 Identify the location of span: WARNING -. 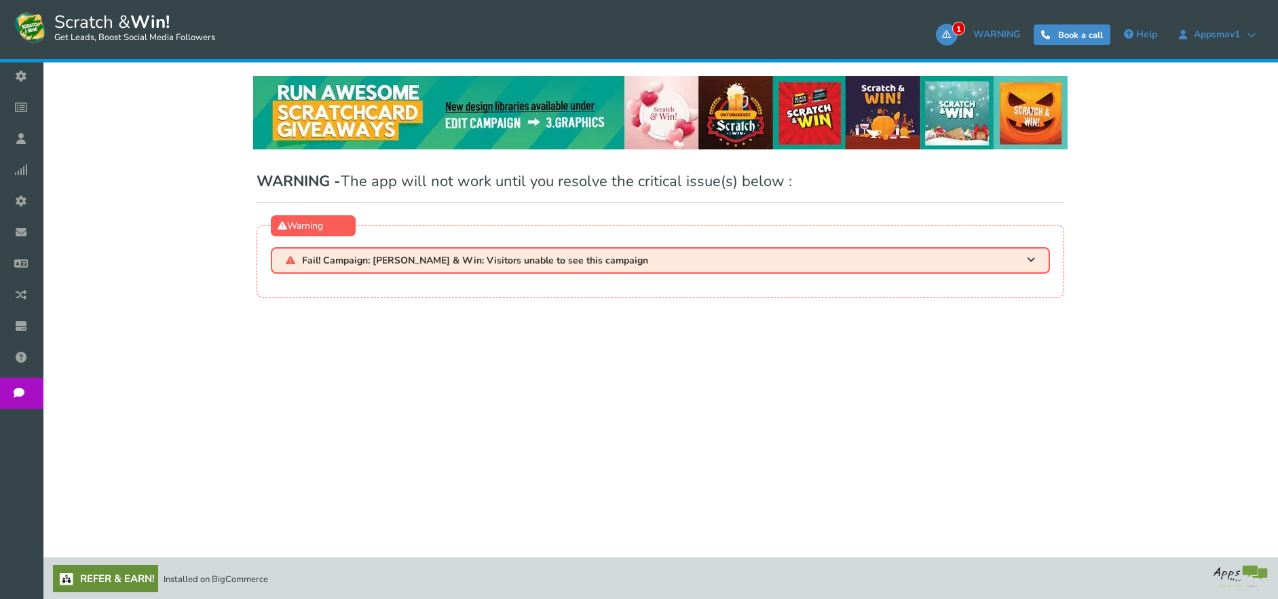
(299, 181).